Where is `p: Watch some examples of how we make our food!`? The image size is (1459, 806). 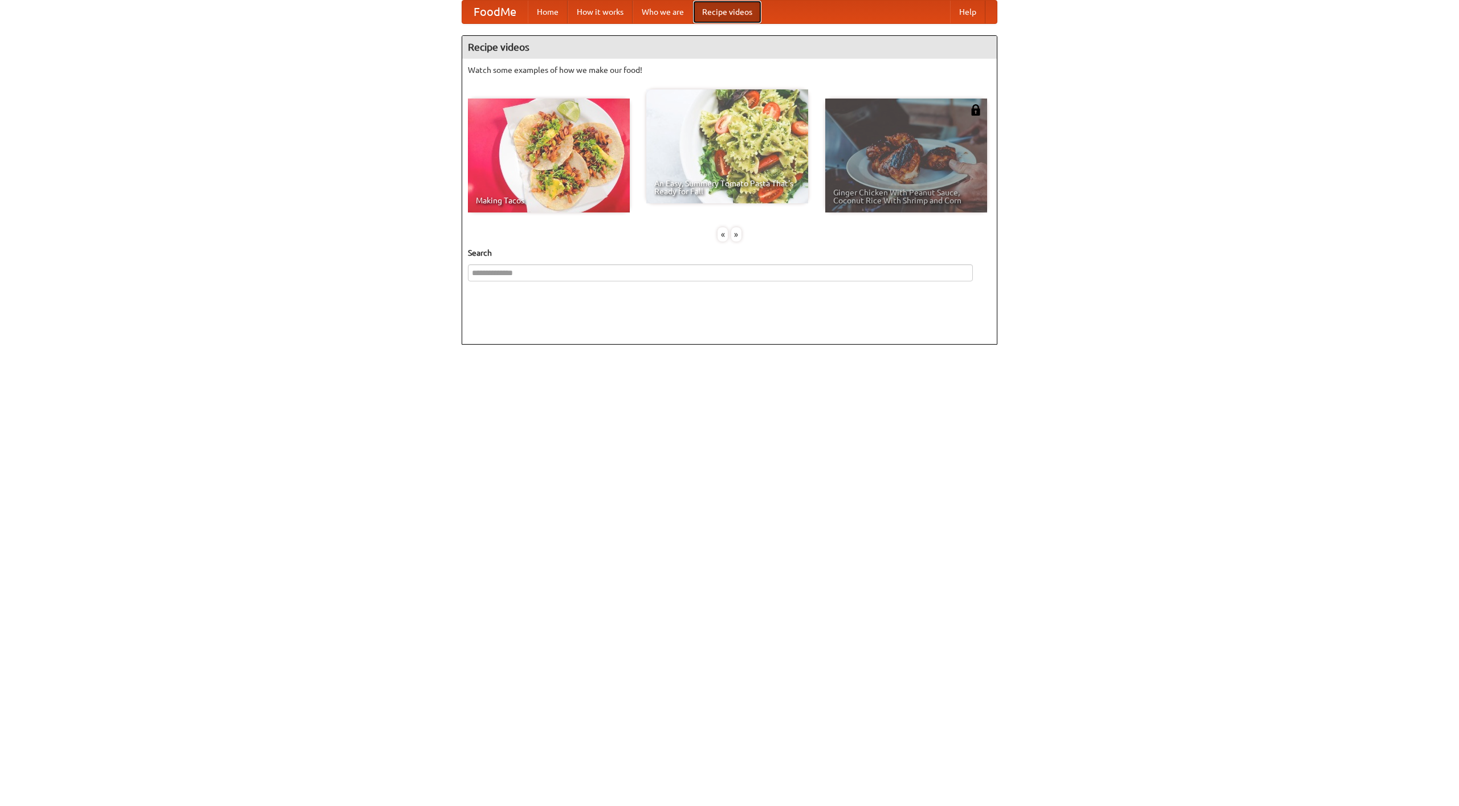
p: Watch some examples of how we make our food! is located at coordinates (729, 70).